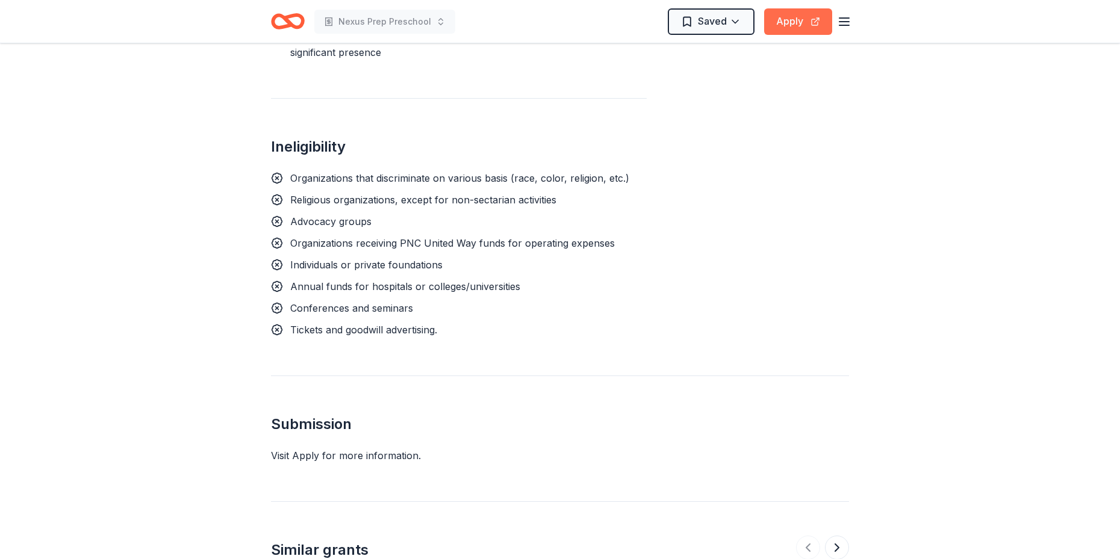 This screenshot has height=559, width=1120. What do you see at coordinates (352, 308) in the screenshot?
I see `span: Conferences and seminars` at bounding box center [352, 308].